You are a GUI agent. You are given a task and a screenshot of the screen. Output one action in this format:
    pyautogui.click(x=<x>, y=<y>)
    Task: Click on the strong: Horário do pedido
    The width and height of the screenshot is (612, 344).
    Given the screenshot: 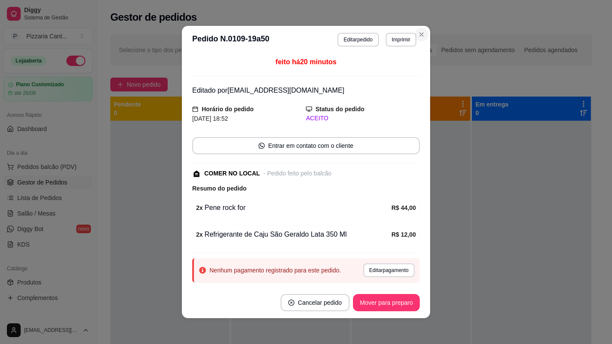 What is the action you would take?
    pyautogui.click(x=228, y=109)
    